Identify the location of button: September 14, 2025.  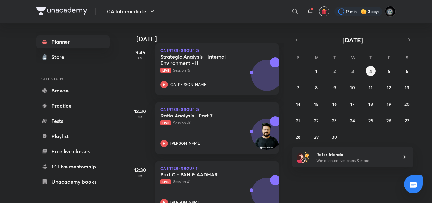
(298, 104).